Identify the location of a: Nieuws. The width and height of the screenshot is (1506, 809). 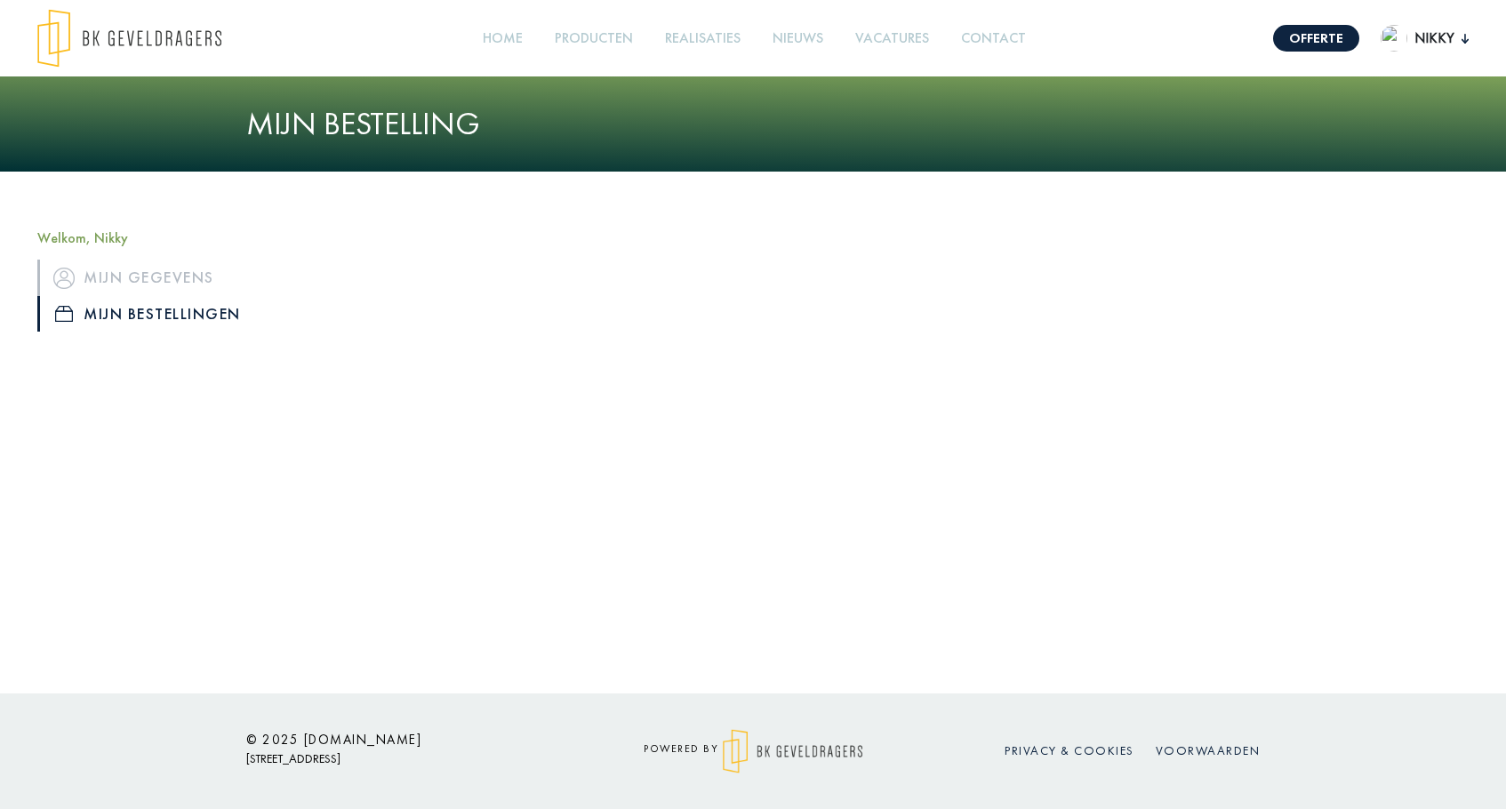
(797, 38).